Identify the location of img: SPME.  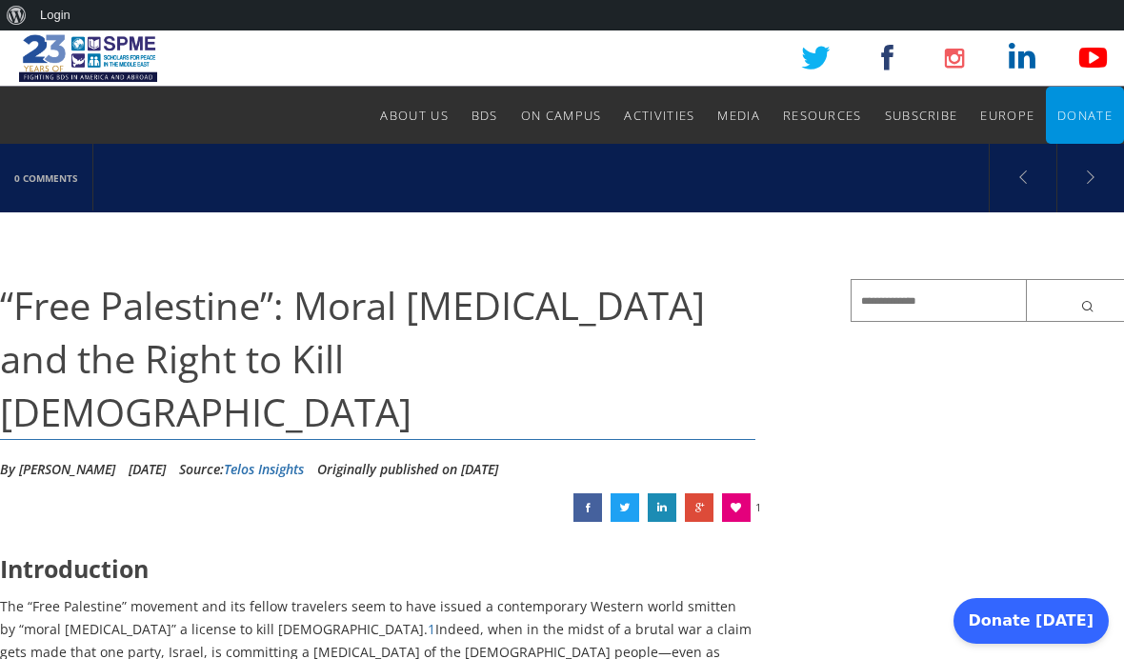
(88, 58).